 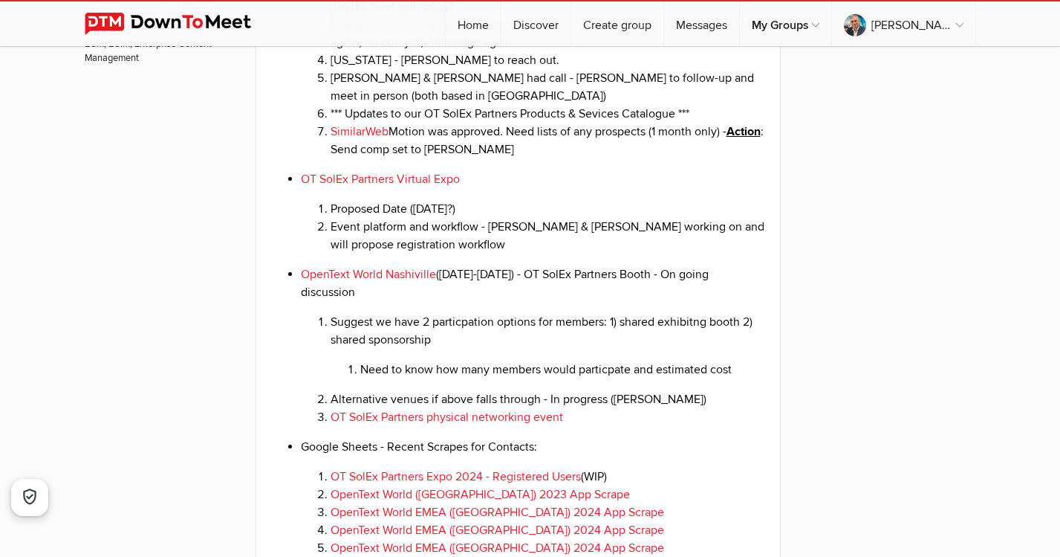 What do you see at coordinates (536, 24) in the screenshot?
I see `a: Discover` at bounding box center [536, 24].